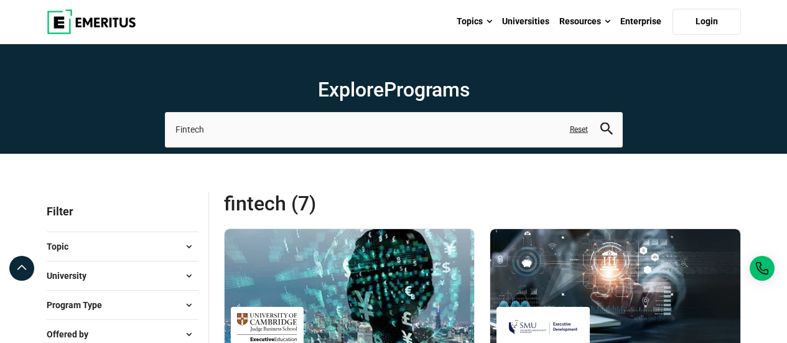 This screenshot has height=343, width=787. What do you see at coordinates (79, 305) in the screenshot?
I see `span: Program Type` at bounding box center [79, 305].